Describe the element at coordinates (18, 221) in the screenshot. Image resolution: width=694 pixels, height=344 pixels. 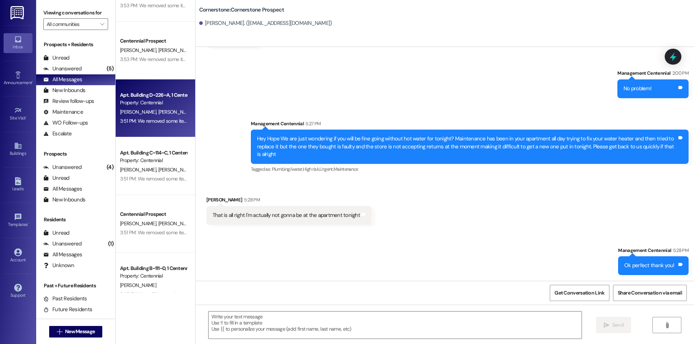
I see `a: Templates •` at that location.